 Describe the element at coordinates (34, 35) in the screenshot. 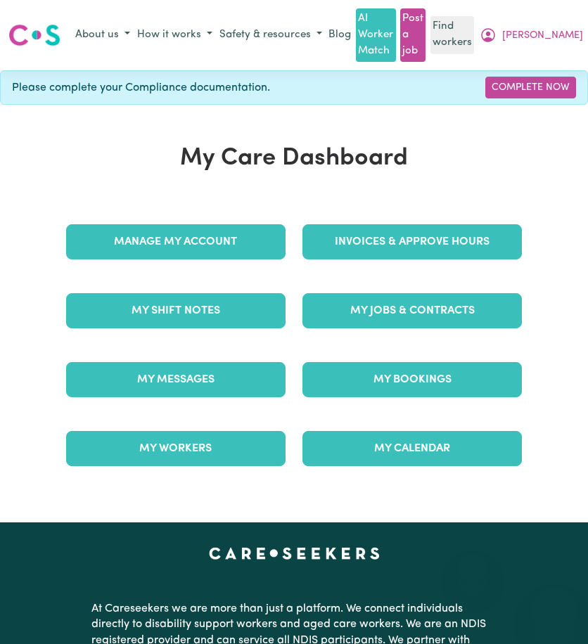

I see `a: Careseekers logo` at that location.